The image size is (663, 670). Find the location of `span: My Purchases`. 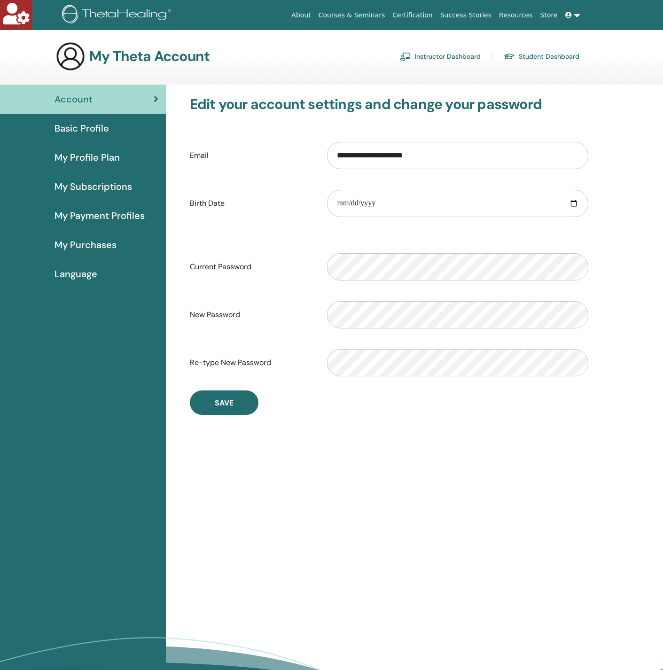

span: My Purchases is located at coordinates (85, 245).